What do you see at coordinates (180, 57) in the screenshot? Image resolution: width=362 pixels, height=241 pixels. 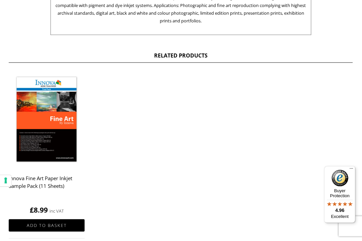 I see `h2: Related products` at bounding box center [180, 57].